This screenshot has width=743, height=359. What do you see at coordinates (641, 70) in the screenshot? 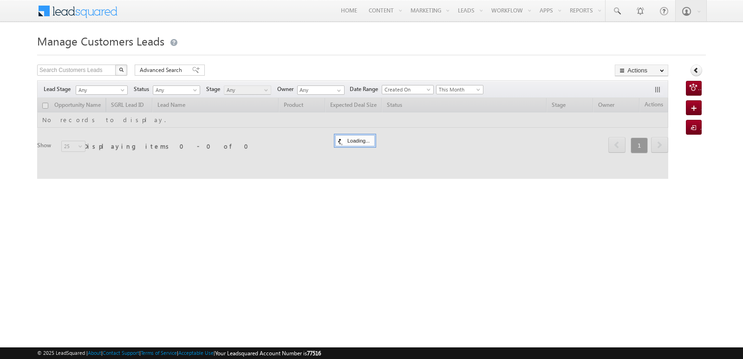
I see `button: Actions` at bounding box center [641, 70].